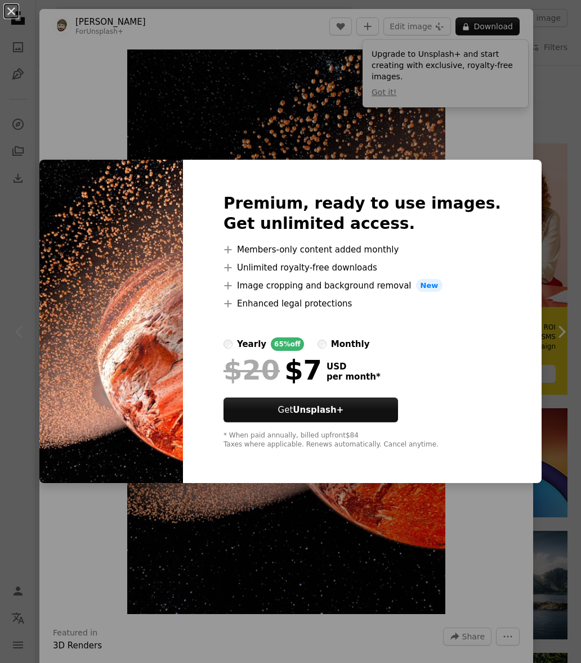  What do you see at coordinates (353, 367) in the screenshot?
I see `span: USD` at bounding box center [353, 367].